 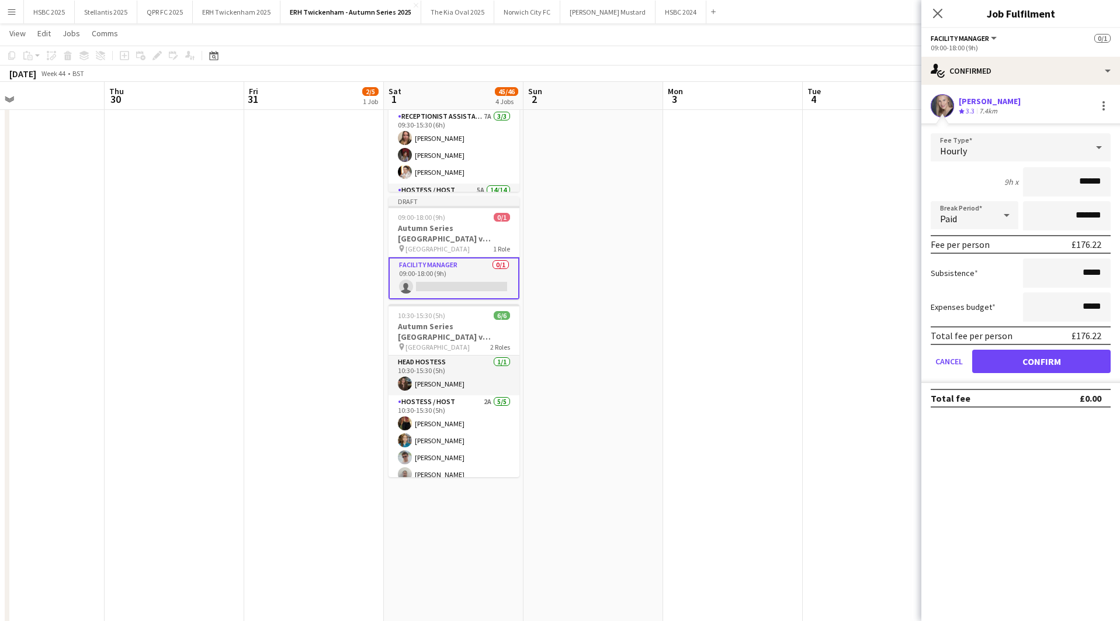 I want to click on div: Draft, so click(x=454, y=201).